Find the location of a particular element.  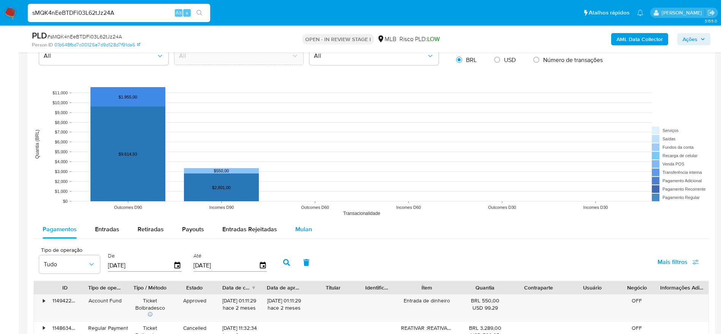

input: Pesquise usuários ou casos... is located at coordinates (119, 13).